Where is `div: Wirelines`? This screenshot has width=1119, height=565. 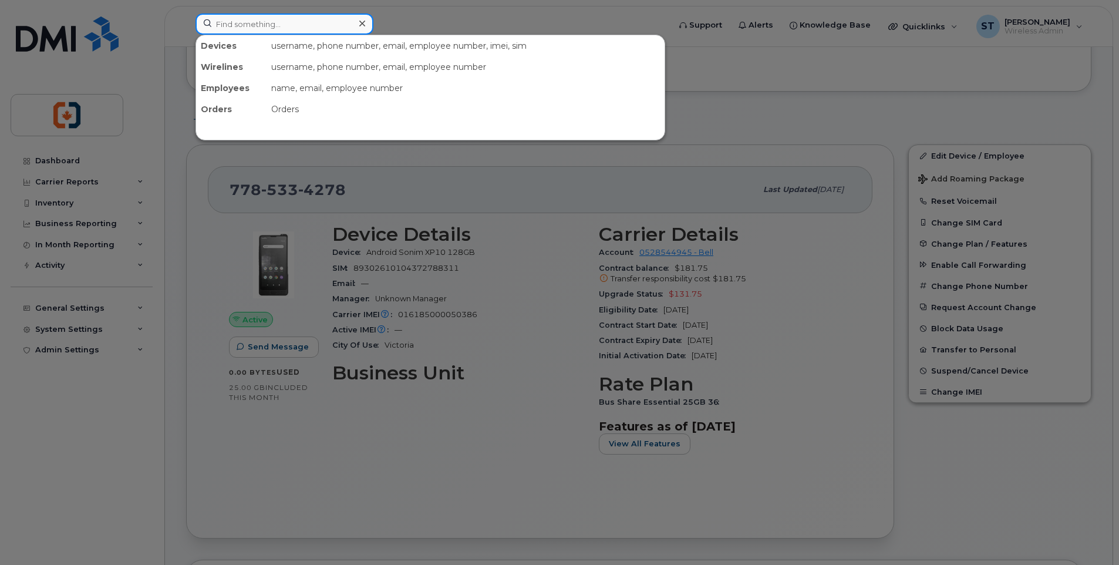 div: Wirelines is located at coordinates (231, 67).